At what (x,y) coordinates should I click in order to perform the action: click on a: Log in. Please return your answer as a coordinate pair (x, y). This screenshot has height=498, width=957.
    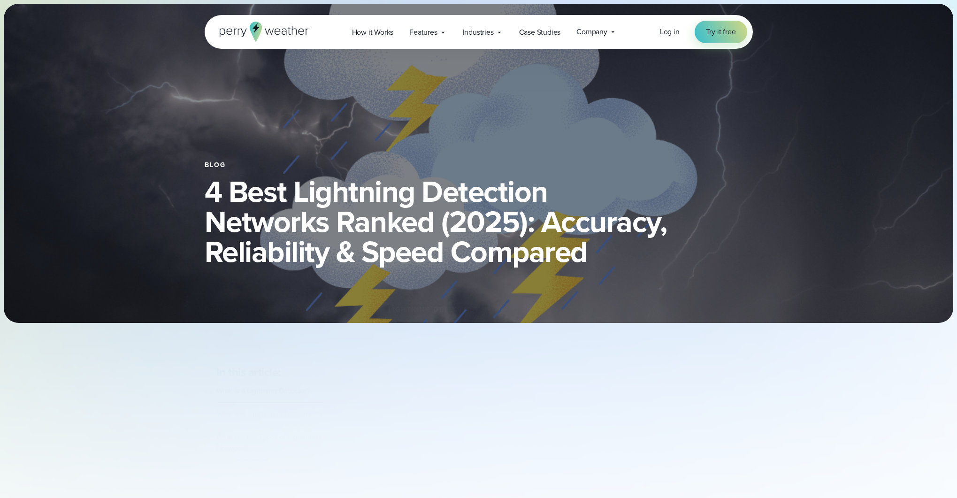
    Looking at the image, I should click on (670, 32).